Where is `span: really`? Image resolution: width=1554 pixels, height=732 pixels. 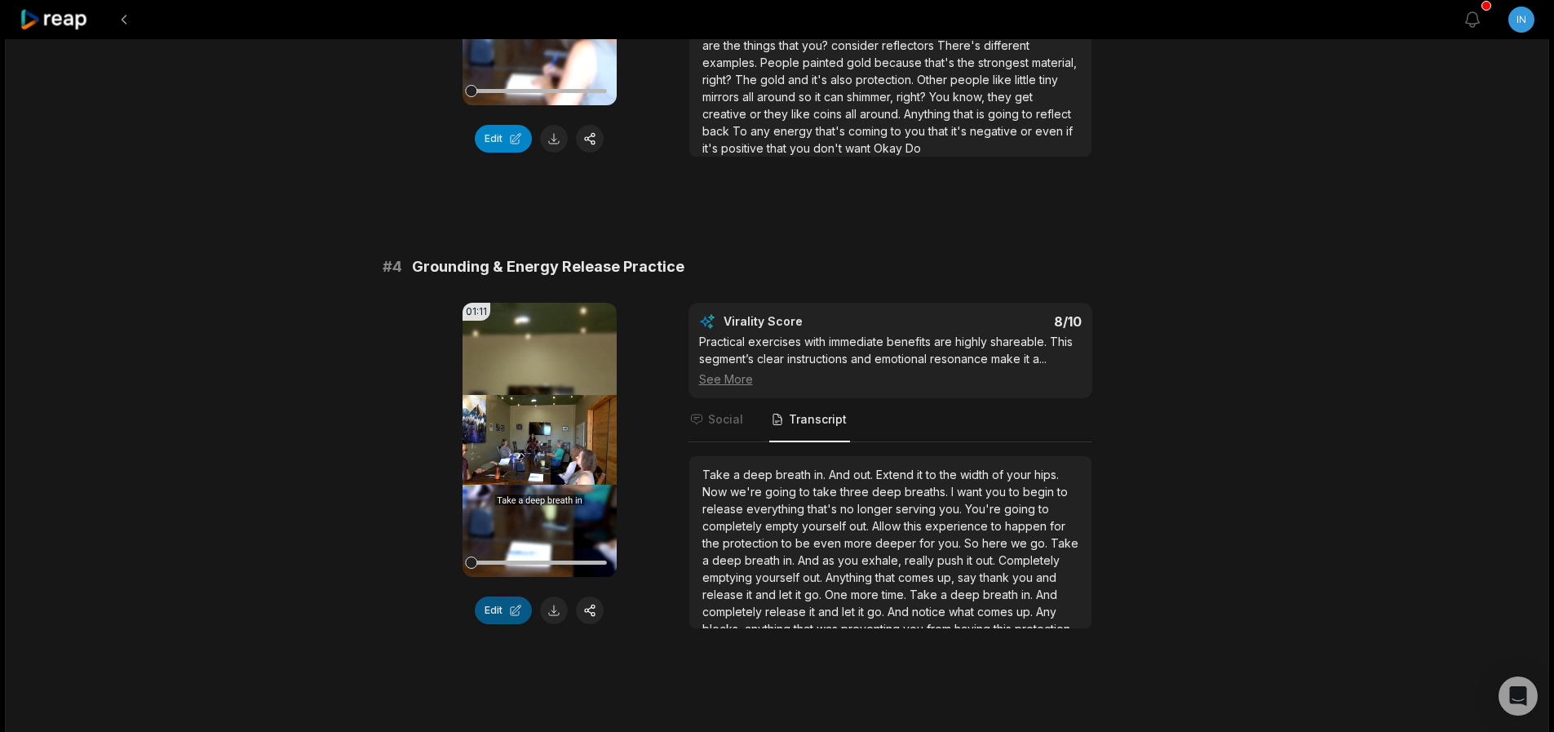 span: really is located at coordinates (921, 560).